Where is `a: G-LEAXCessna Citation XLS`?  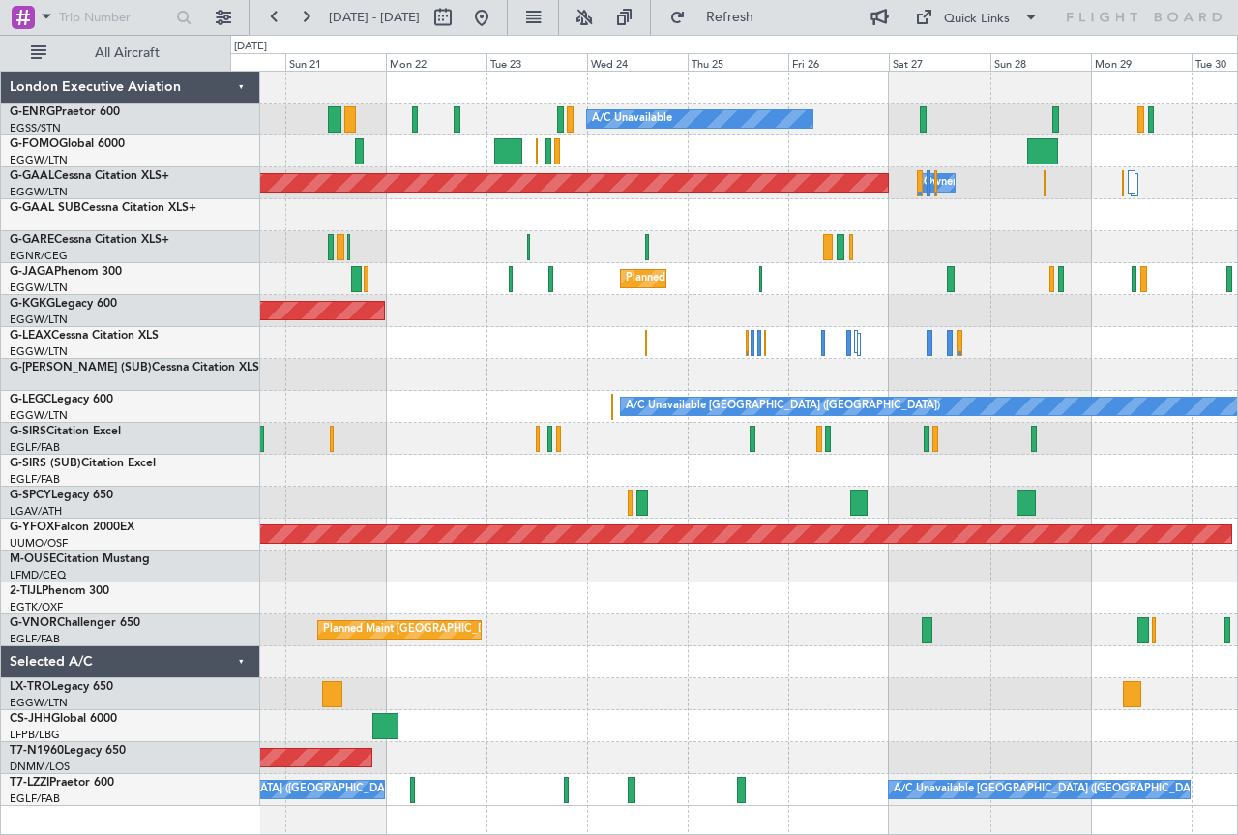
a: G-LEAXCessna Citation XLS is located at coordinates (84, 336).